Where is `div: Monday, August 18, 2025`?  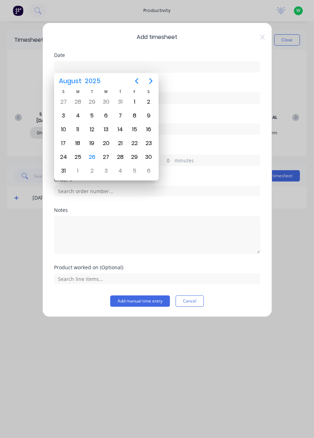 div: Monday, August 18, 2025 is located at coordinates (78, 143).